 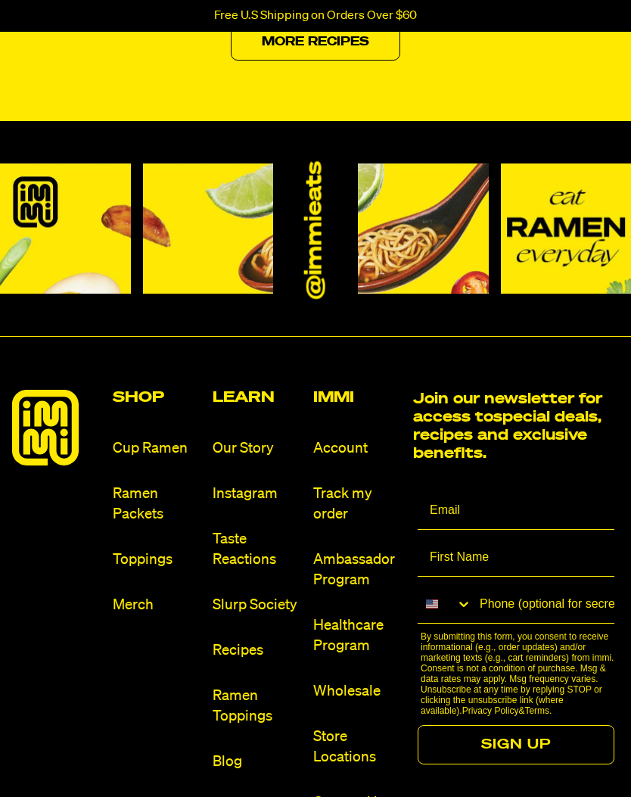 What do you see at coordinates (316, 42) in the screenshot?
I see `a: More Recipes` at bounding box center [316, 42].